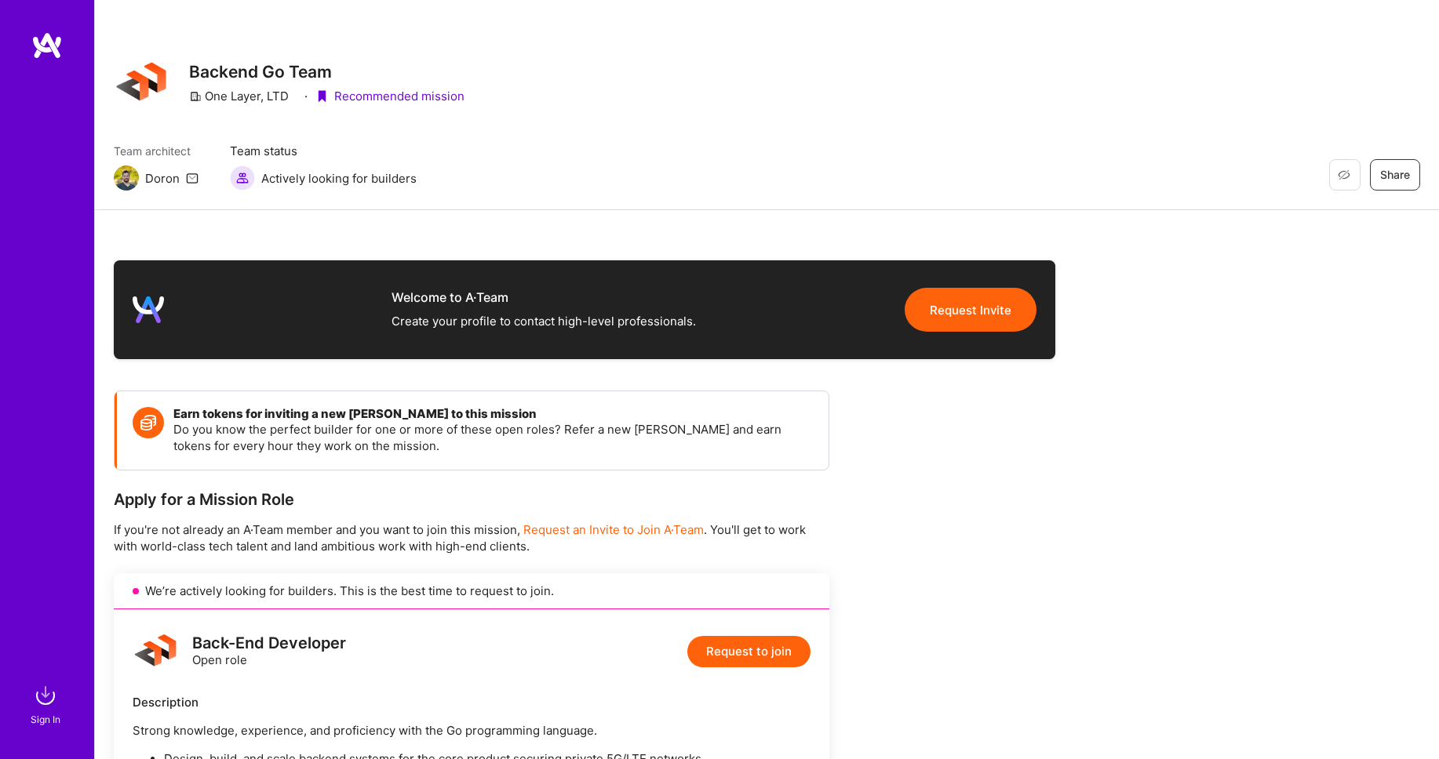 The image size is (1439, 759). I want to click on div: Doron, so click(162, 178).